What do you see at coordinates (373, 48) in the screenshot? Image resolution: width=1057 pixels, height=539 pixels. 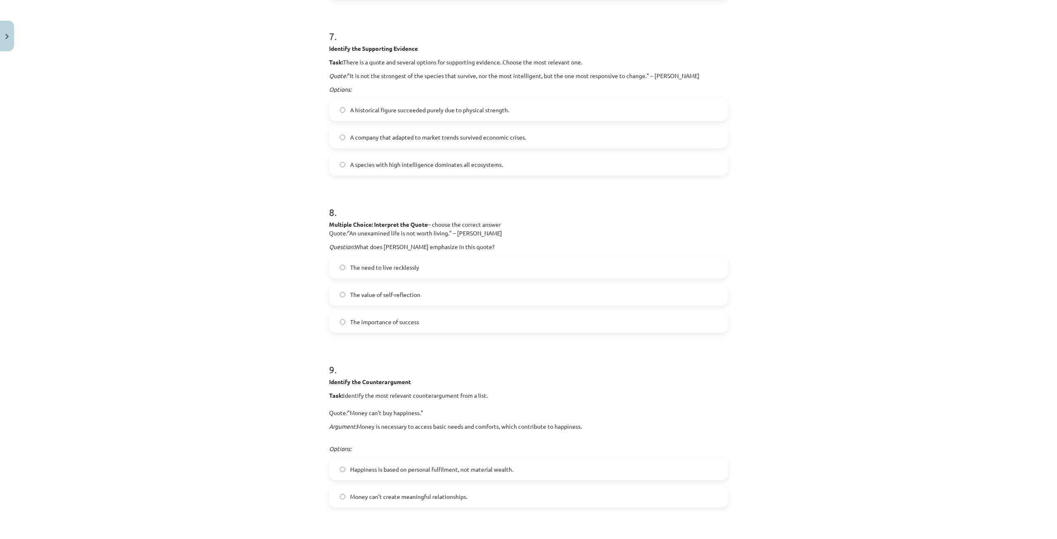 I see `b: Identify the Supporting Evidence` at bounding box center [373, 48].